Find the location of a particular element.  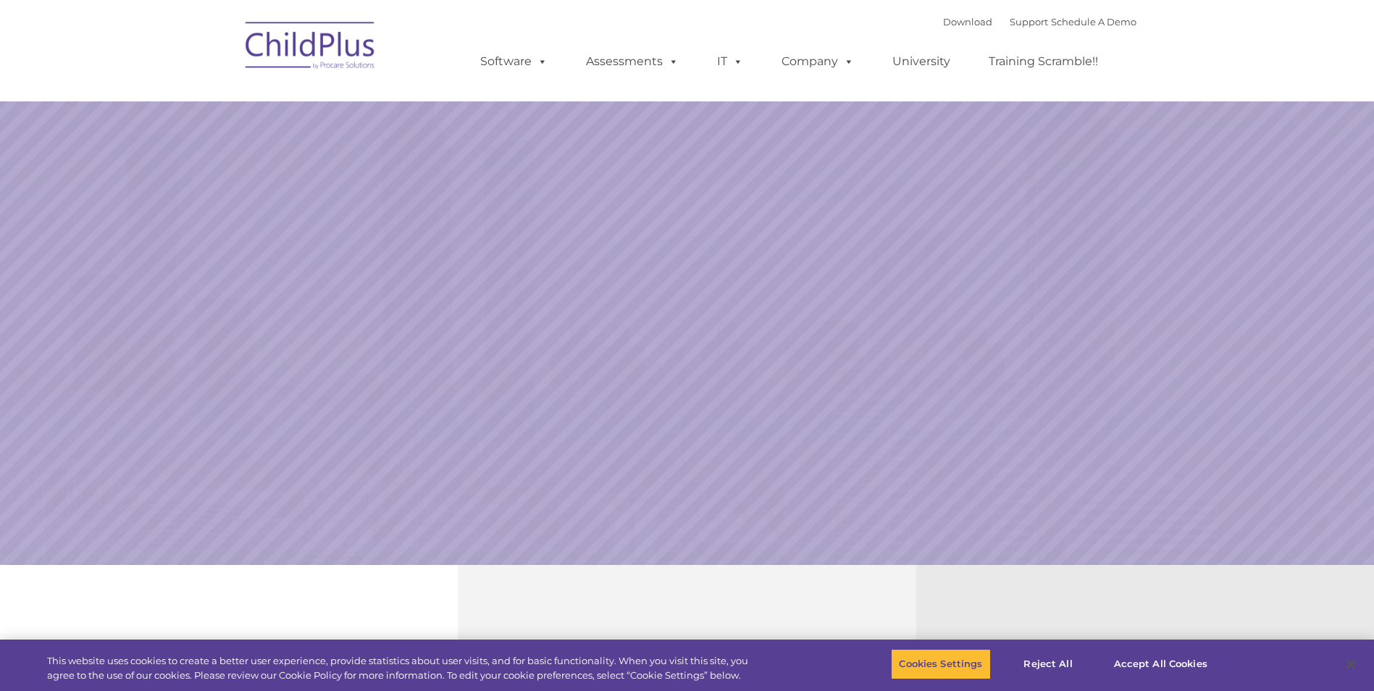

a: IT is located at coordinates (730, 62).